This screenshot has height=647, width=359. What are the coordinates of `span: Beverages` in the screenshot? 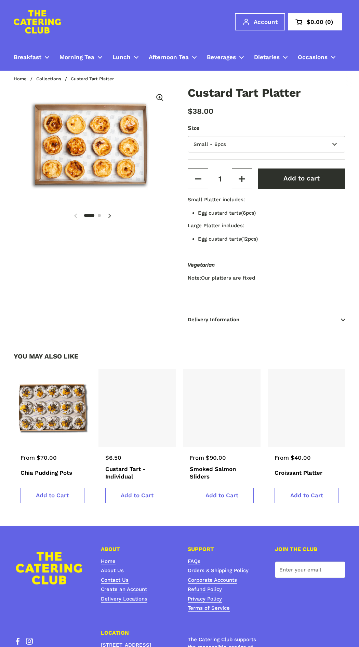 It's located at (221, 57).